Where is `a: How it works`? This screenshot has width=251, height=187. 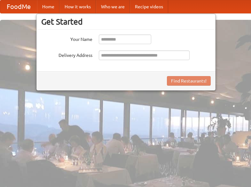
a: How it works is located at coordinates (78, 7).